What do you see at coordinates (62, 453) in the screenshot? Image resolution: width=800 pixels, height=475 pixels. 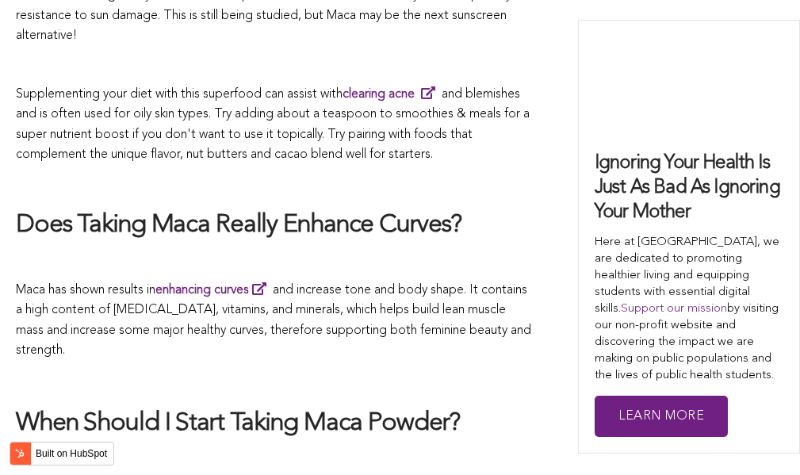 I see `button: Built on HubSpot` at bounding box center [62, 453].